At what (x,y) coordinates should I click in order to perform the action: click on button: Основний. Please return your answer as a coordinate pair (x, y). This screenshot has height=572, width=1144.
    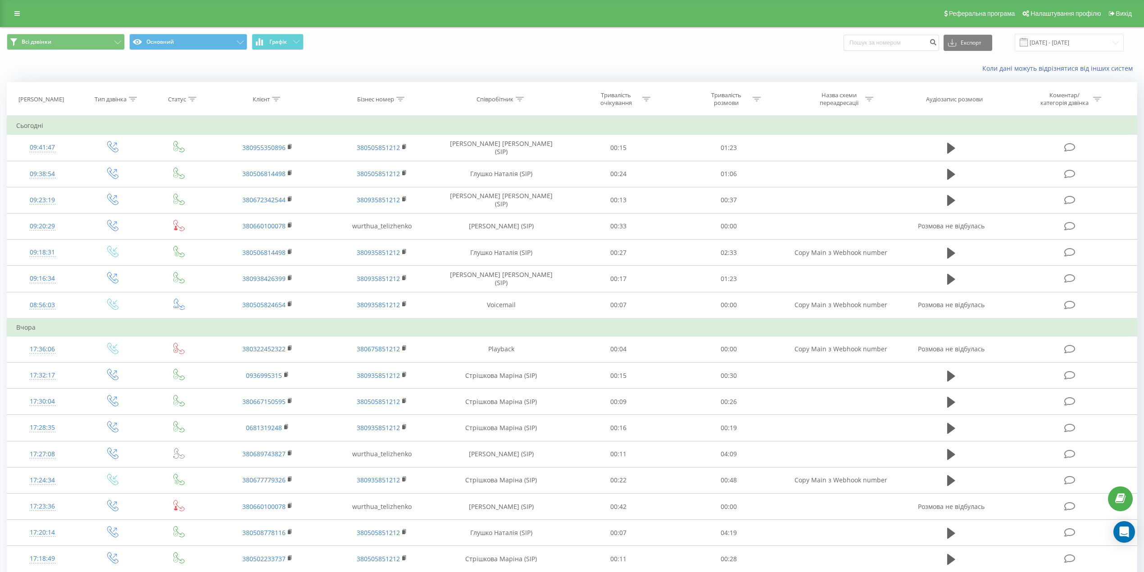
    Looking at the image, I should click on (188, 42).